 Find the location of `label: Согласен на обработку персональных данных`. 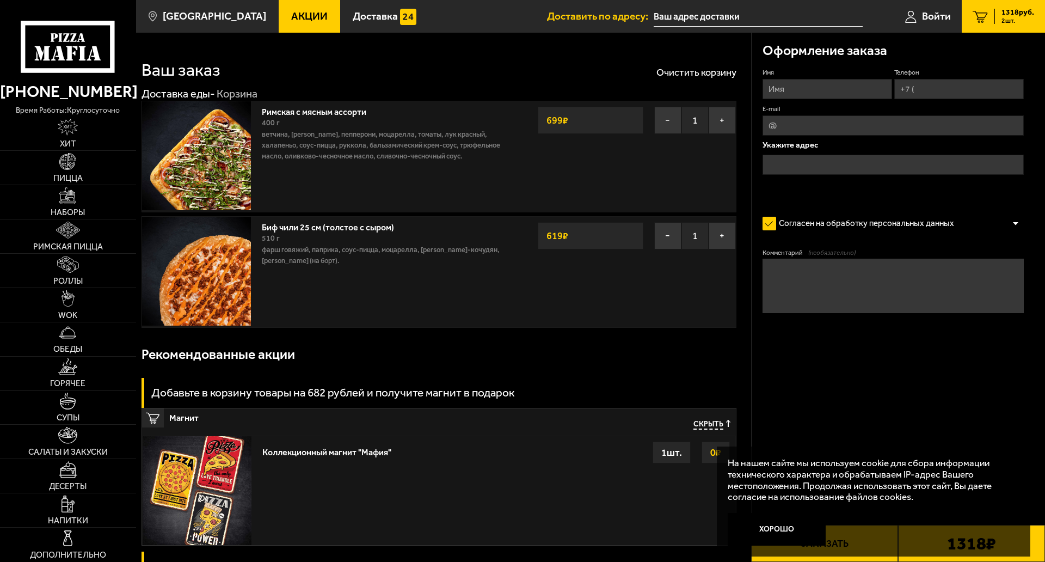

label: Согласен на обработку персональных данных is located at coordinates (864, 224).